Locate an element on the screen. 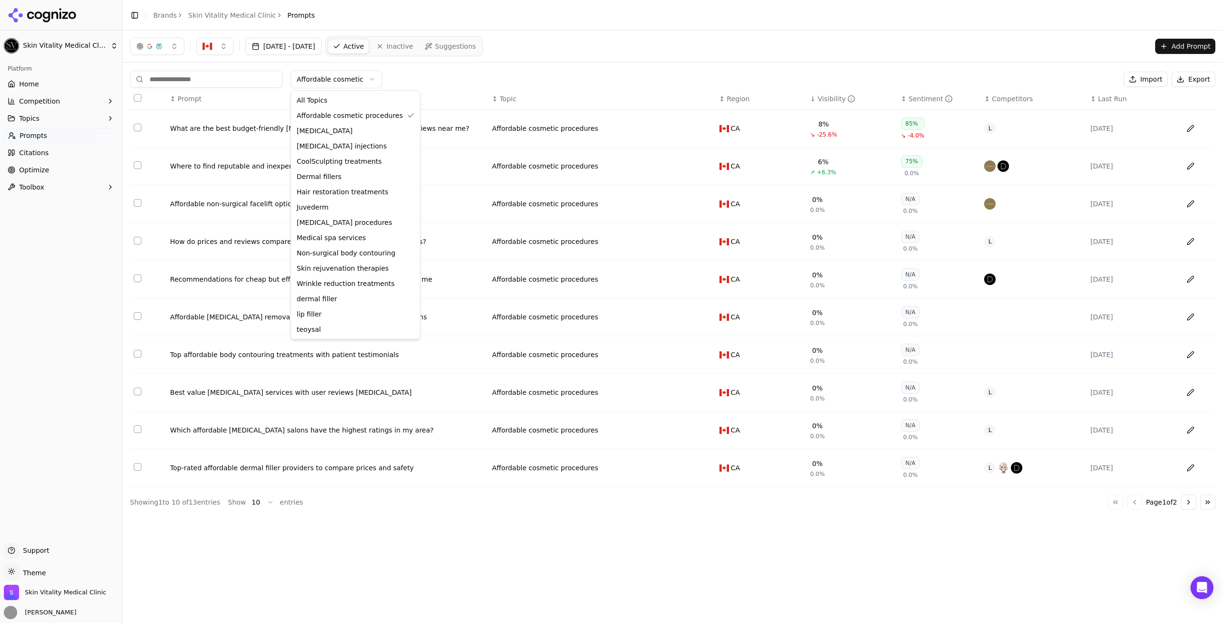 This screenshot has height=623, width=1223. span: Affordable cosmetic procedures is located at coordinates (350, 116).